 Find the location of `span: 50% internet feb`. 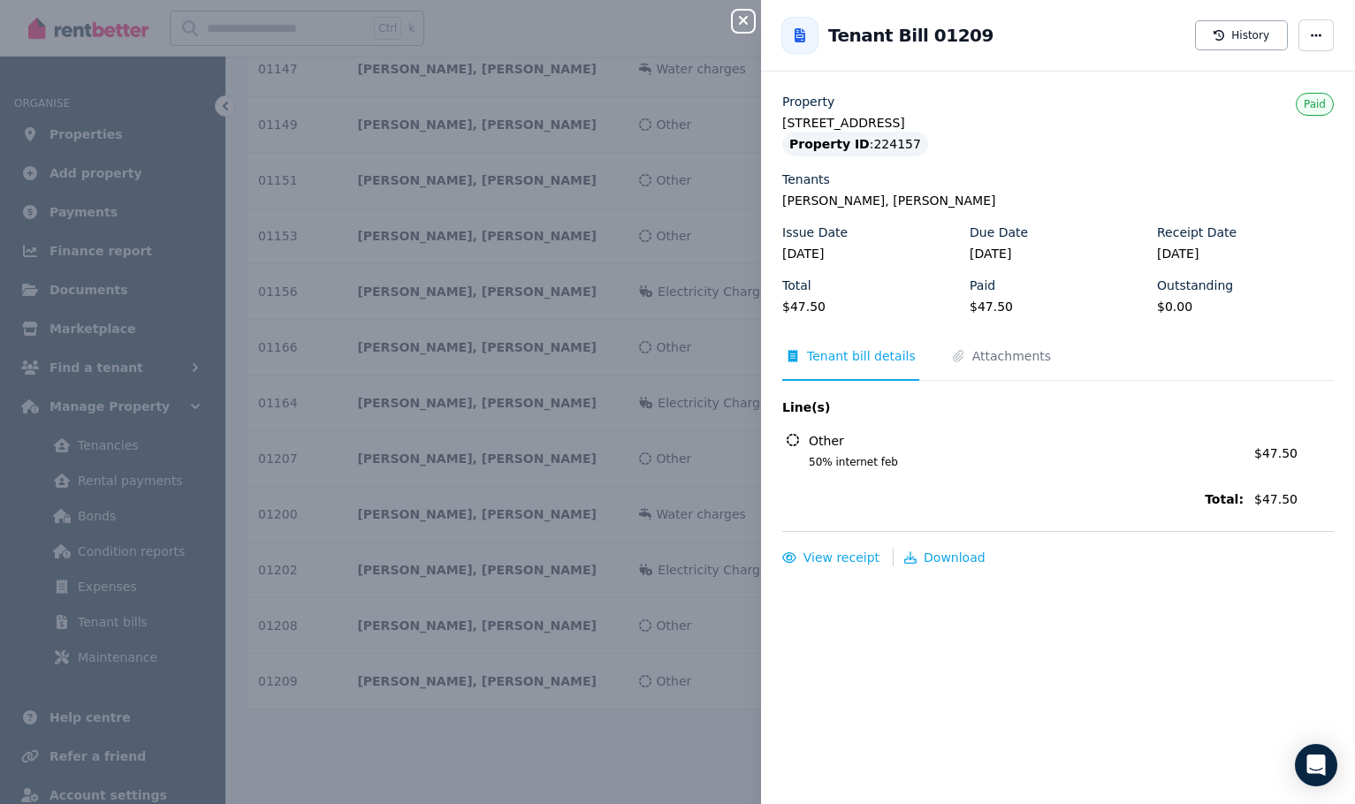

span: 50% internet feb is located at coordinates (1016, 462).